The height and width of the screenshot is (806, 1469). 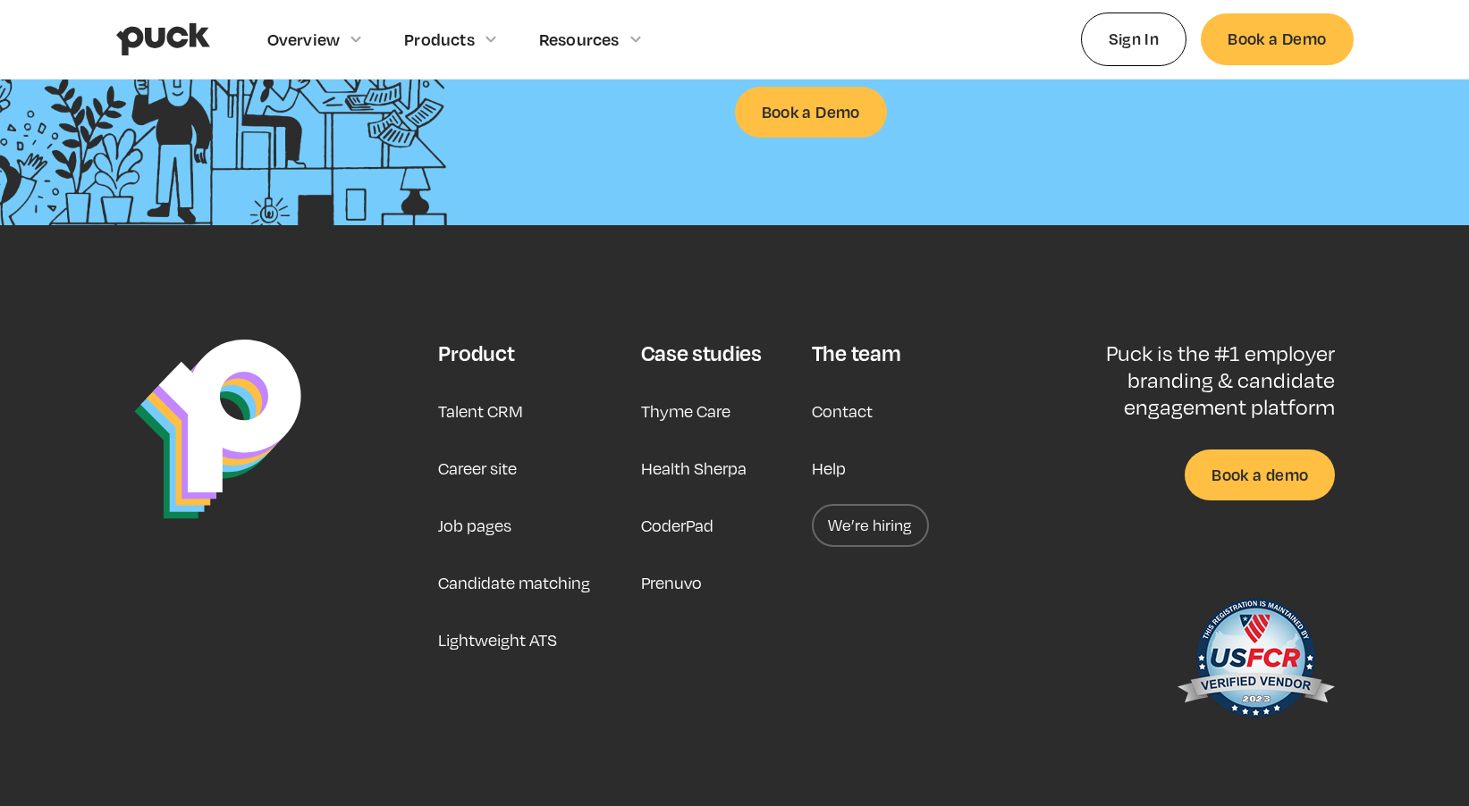 I want to click on div: Overview, so click(x=304, y=39).